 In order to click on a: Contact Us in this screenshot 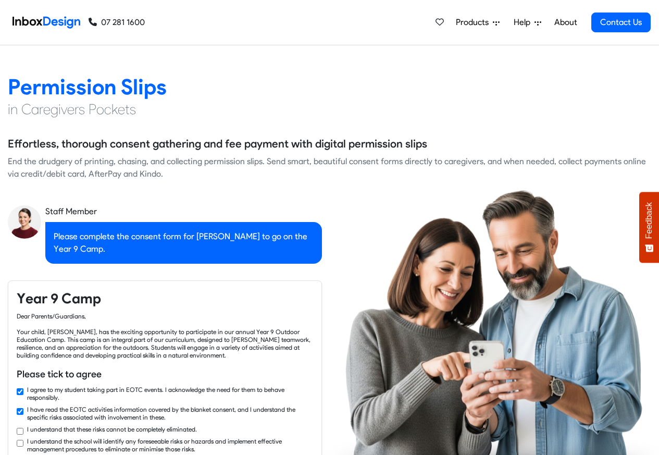, I will do `click(621, 22)`.